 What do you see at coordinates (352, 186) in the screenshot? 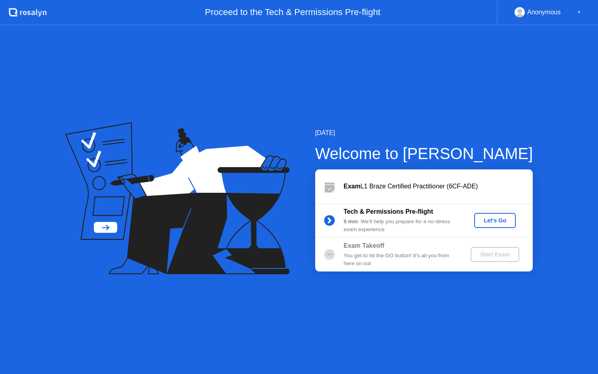
I see `b: Exam` at bounding box center [352, 186].